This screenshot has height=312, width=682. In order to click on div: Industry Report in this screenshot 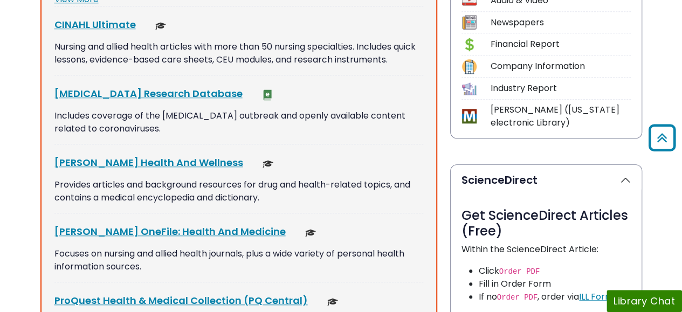, I will do `click(561, 88)`.